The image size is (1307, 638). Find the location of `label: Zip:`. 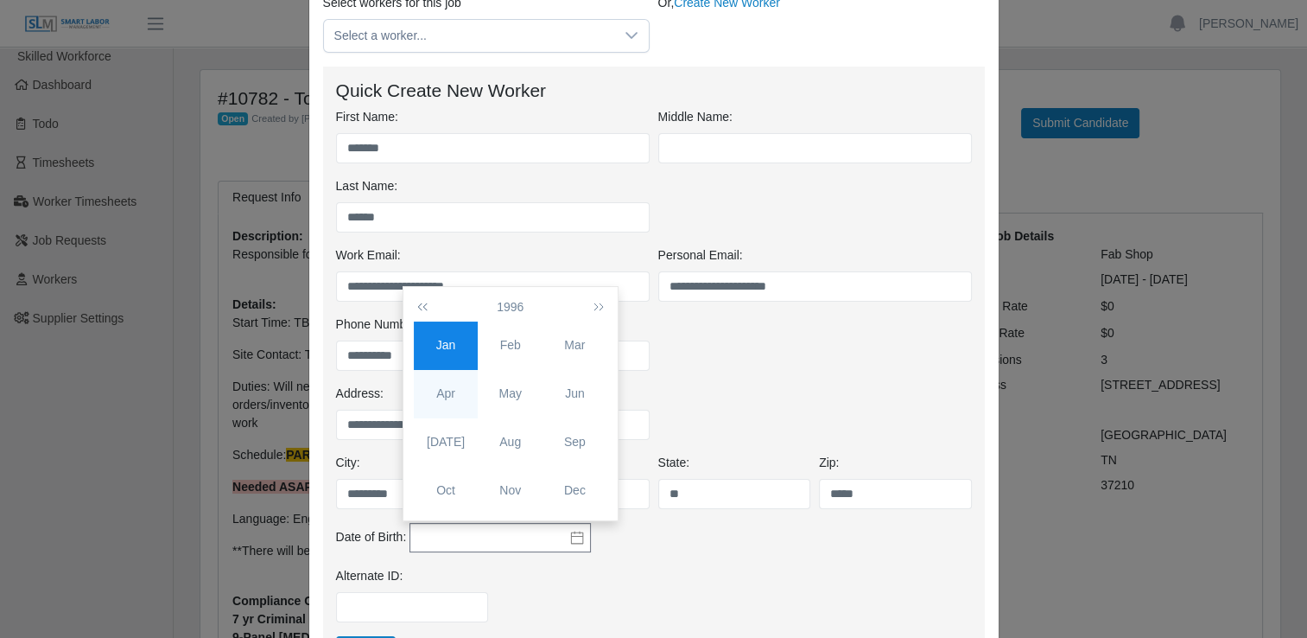

label: Zip: is located at coordinates (829, 462).